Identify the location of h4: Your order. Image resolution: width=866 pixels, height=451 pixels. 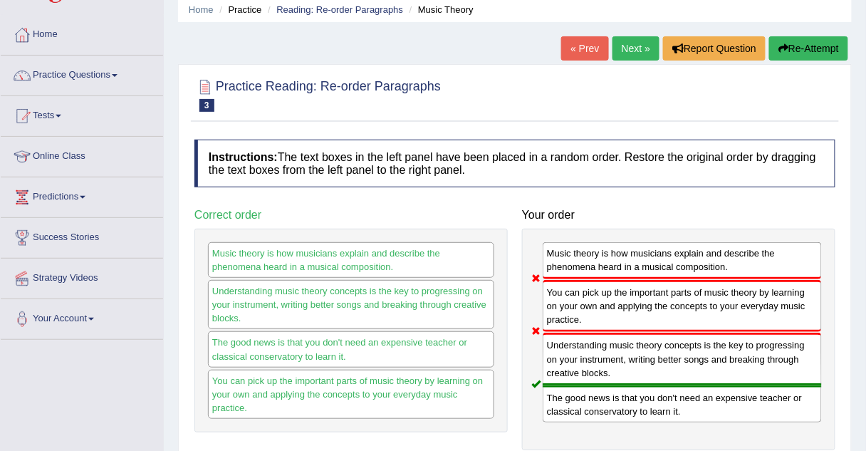
(679, 215).